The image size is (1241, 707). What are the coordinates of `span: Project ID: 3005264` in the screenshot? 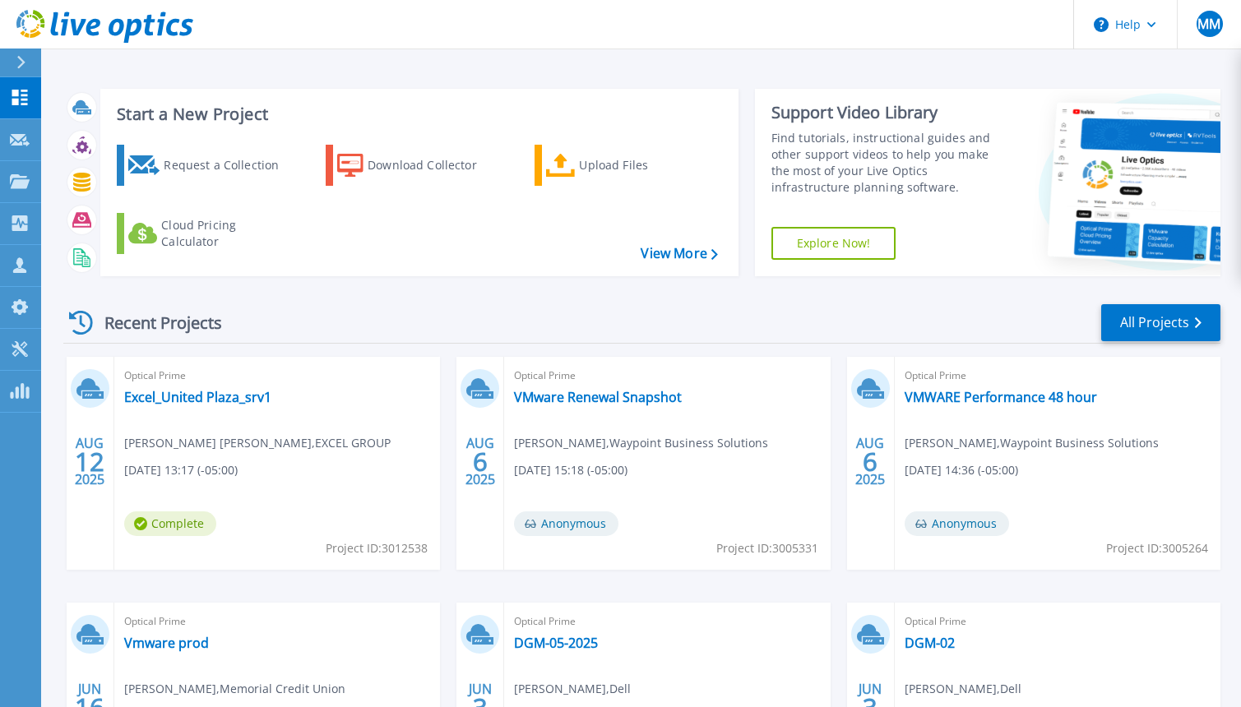 It's located at (1157, 549).